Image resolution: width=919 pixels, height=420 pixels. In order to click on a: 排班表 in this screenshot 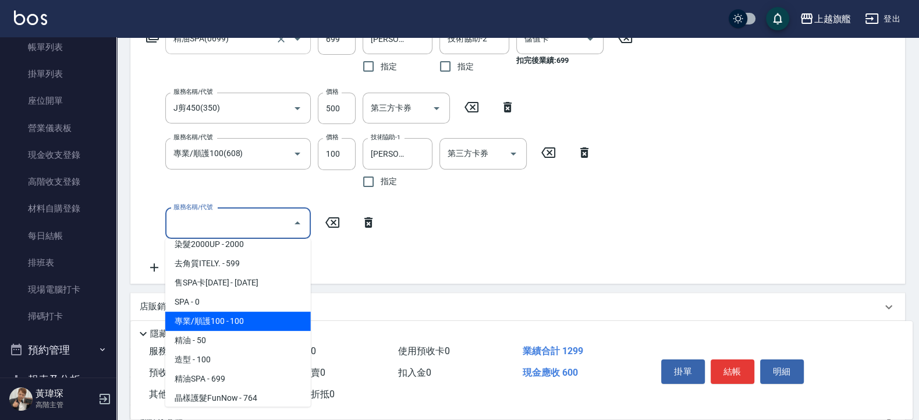, I will do `click(58, 262)`.